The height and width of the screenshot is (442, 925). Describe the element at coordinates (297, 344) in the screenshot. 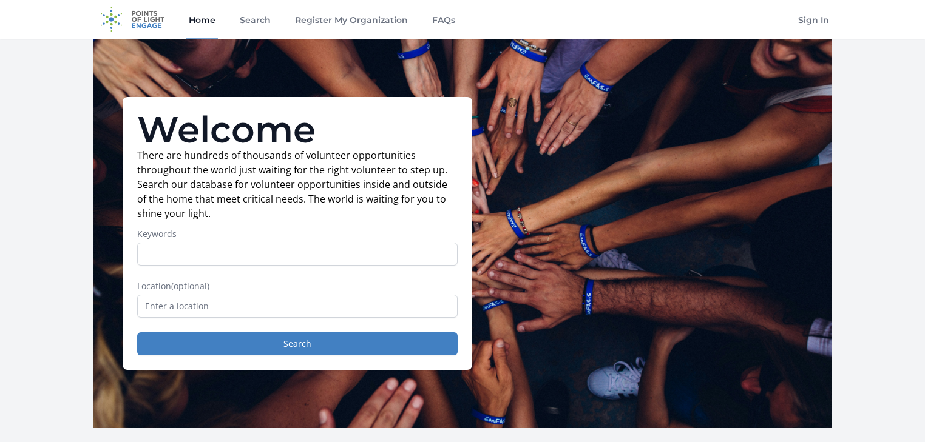

I see `button: Search` at that location.